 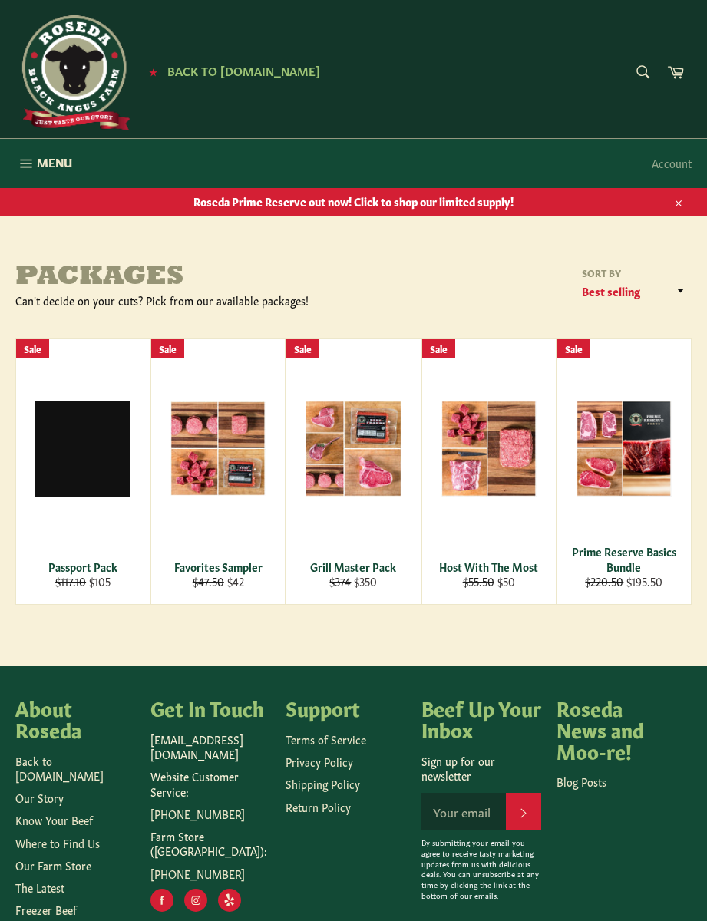 I want to click on div: Grill Master Pack, so click(x=353, y=567).